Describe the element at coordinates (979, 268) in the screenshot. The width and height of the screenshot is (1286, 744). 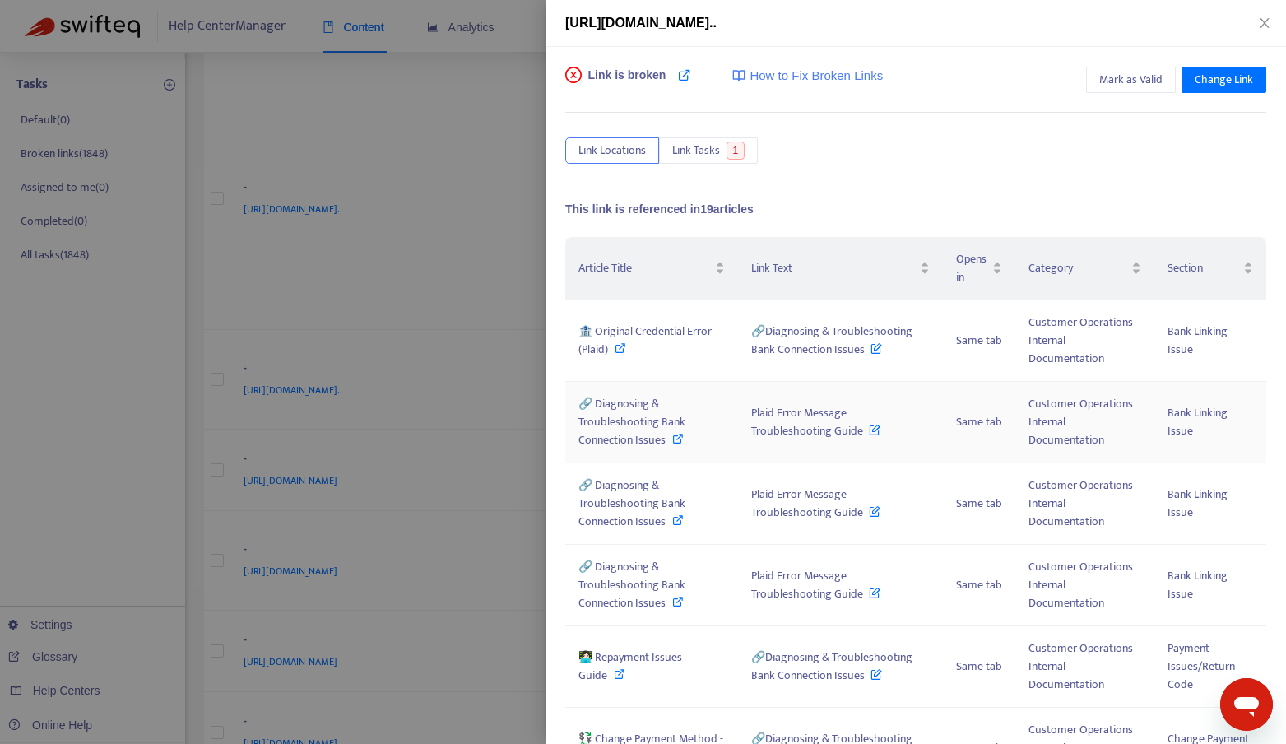
I see `th: Opens in` at that location.